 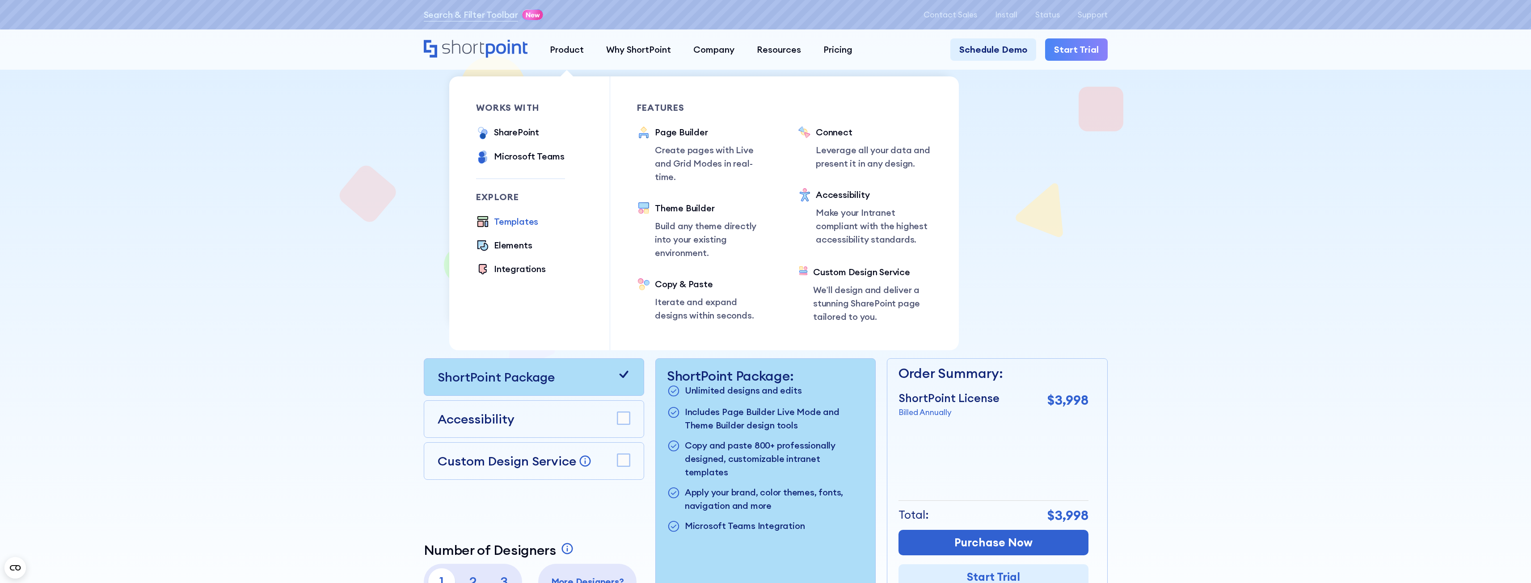 What do you see at coordinates (15, 568) in the screenshot?
I see `button: Open CMP widget` at bounding box center [15, 568].